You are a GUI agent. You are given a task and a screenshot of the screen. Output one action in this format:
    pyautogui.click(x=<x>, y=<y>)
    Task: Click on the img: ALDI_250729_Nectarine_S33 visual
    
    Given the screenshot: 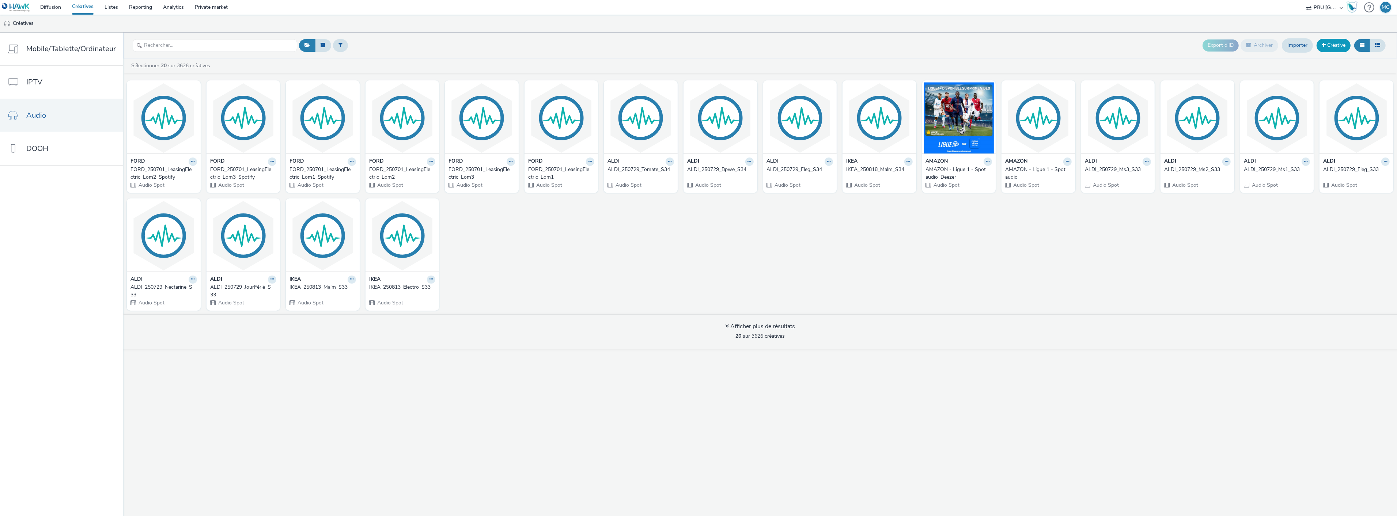 What is the action you would take?
    pyautogui.click(x=164, y=236)
    